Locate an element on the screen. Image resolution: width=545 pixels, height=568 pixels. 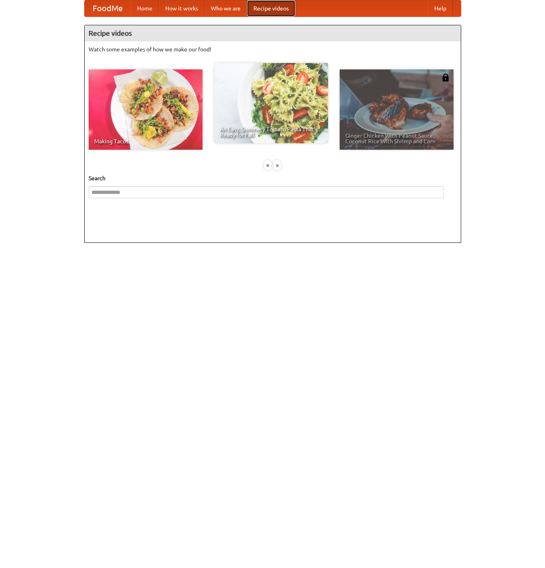
p: Watch some examples of how we make our food! is located at coordinates (273, 49).